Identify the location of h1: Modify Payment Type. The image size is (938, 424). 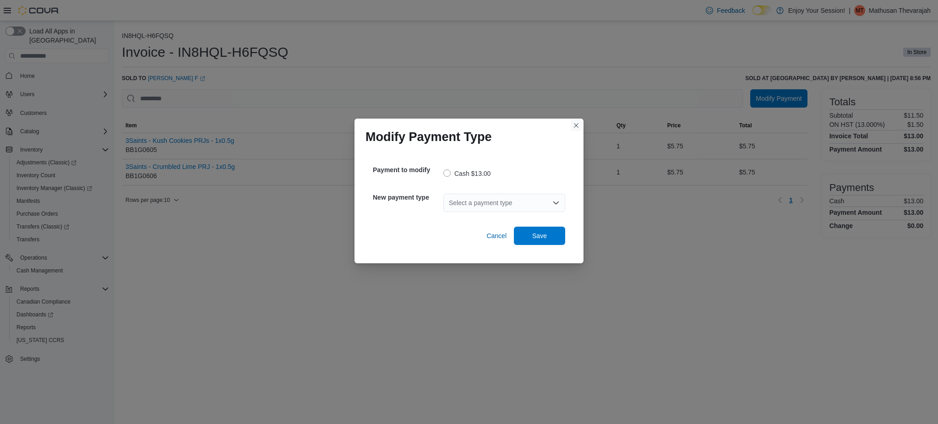
(429, 137).